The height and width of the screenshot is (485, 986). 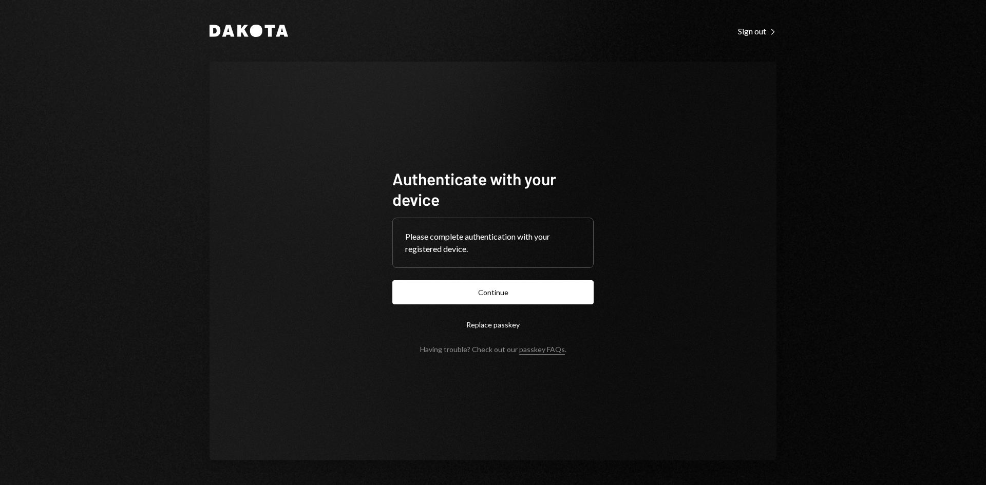 What do you see at coordinates (757, 31) in the screenshot?
I see `div: Sign out` at bounding box center [757, 31].